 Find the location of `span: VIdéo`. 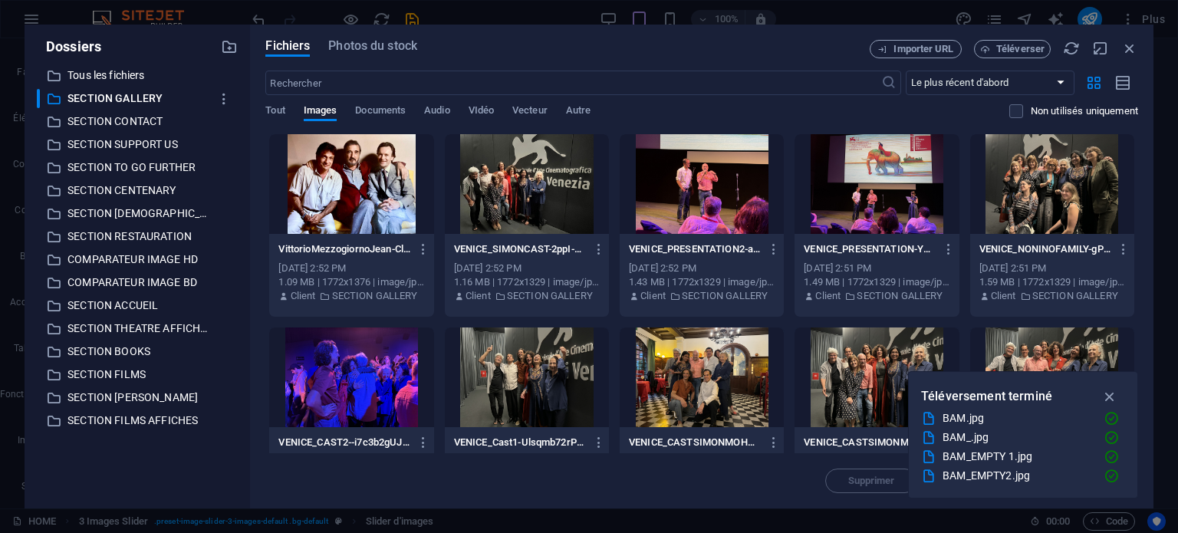

span: VIdéo is located at coordinates (481, 112).